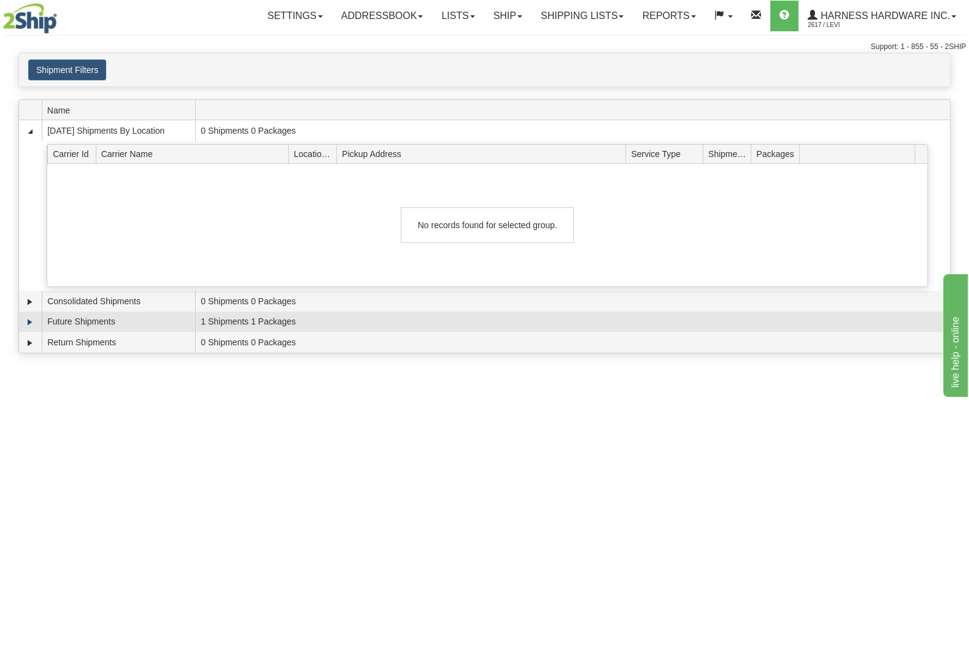 This screenshot has height=668, width=969. I want to click on span: Location Id, so click(315, 153).